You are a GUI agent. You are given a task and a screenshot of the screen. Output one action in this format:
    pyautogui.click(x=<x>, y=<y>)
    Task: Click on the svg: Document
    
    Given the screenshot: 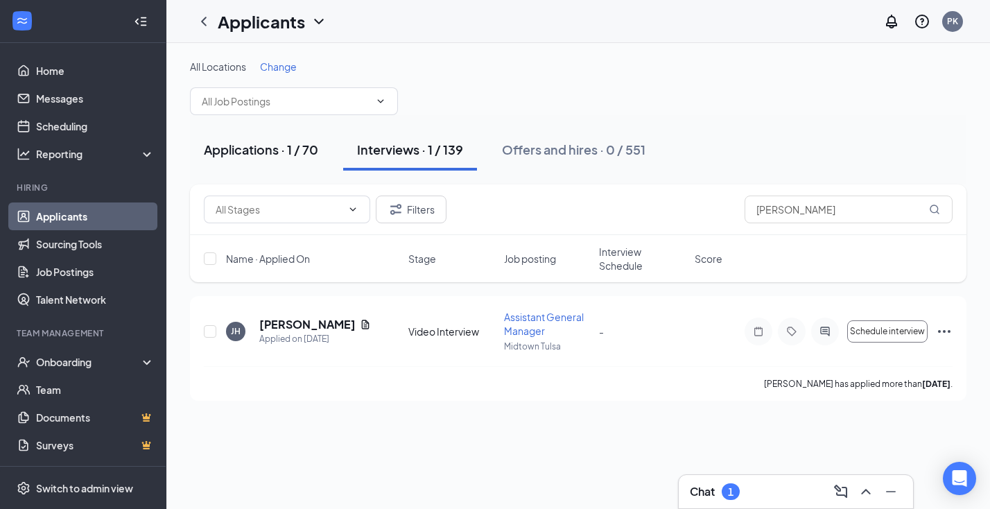 What is the action you would take?
    pyautogui.click(x=365, y=325)
    